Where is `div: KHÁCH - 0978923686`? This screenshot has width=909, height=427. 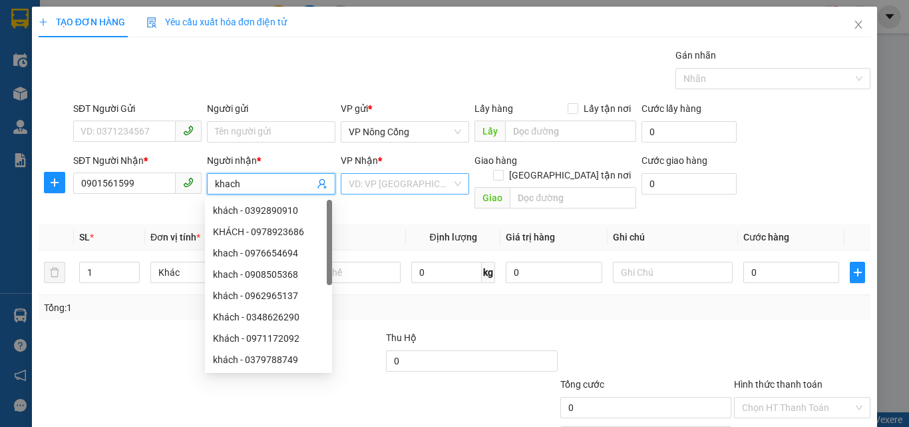 div: KHÁCH - 0978923686 is located at coordinates (268, 232).